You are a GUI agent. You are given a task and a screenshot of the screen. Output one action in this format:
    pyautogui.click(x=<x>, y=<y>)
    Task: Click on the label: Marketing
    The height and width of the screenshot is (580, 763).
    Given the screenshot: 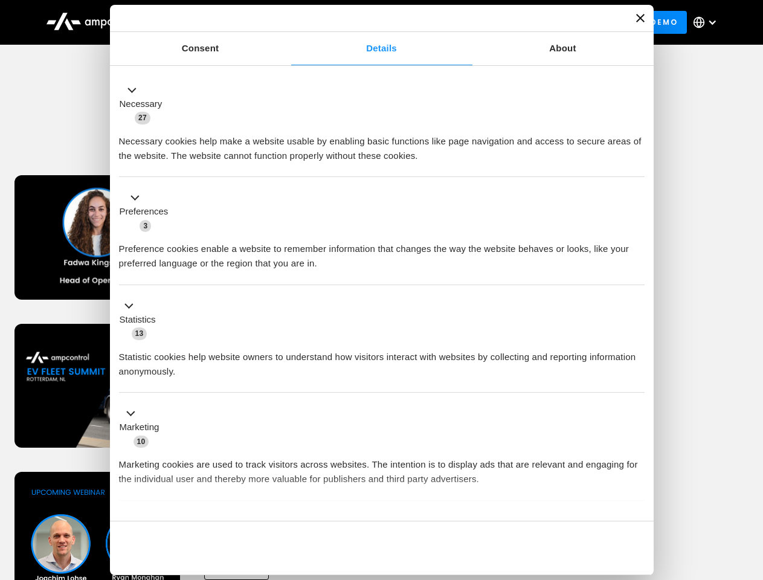 What is the action you would take?
    pyautogui.click(x=140, y=427)
    